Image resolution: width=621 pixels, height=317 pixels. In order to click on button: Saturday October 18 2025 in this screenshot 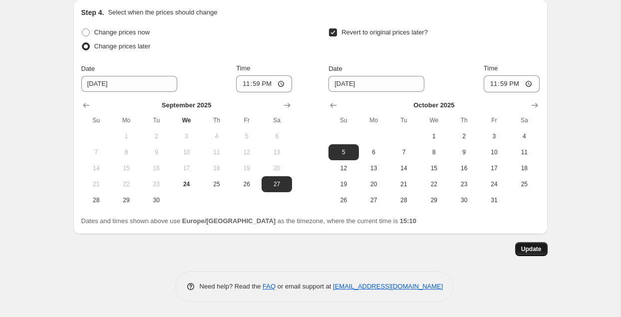, I will do `click(524, 168)`.